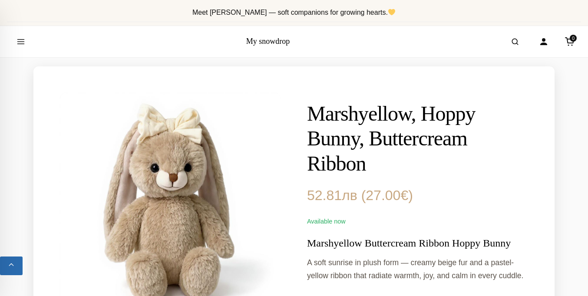  What do you see at coordinates (387, 195) in the screenshot?
I see `span: 27.00` at bounding box center [387, 195].